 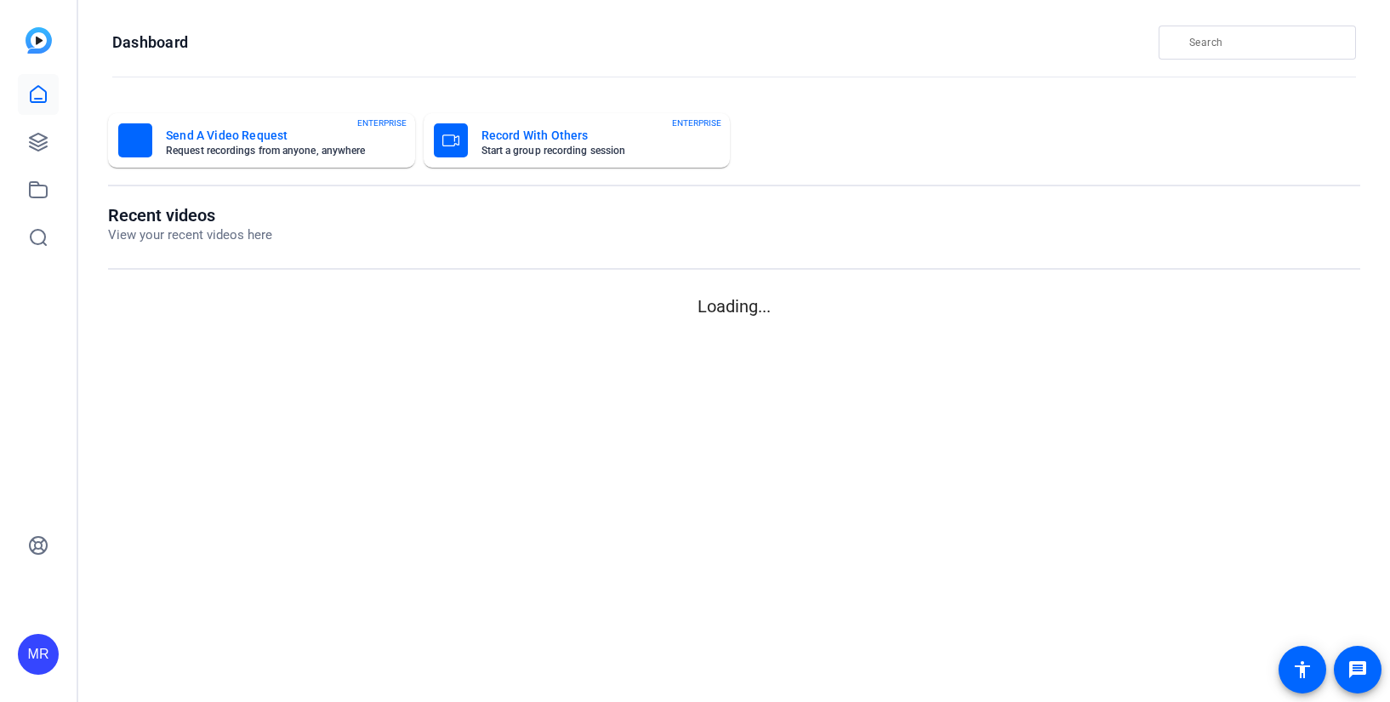 I want to click on mat-card-subtitle: Request recordings from anyone, anywhere, so click(x=271, y=151).